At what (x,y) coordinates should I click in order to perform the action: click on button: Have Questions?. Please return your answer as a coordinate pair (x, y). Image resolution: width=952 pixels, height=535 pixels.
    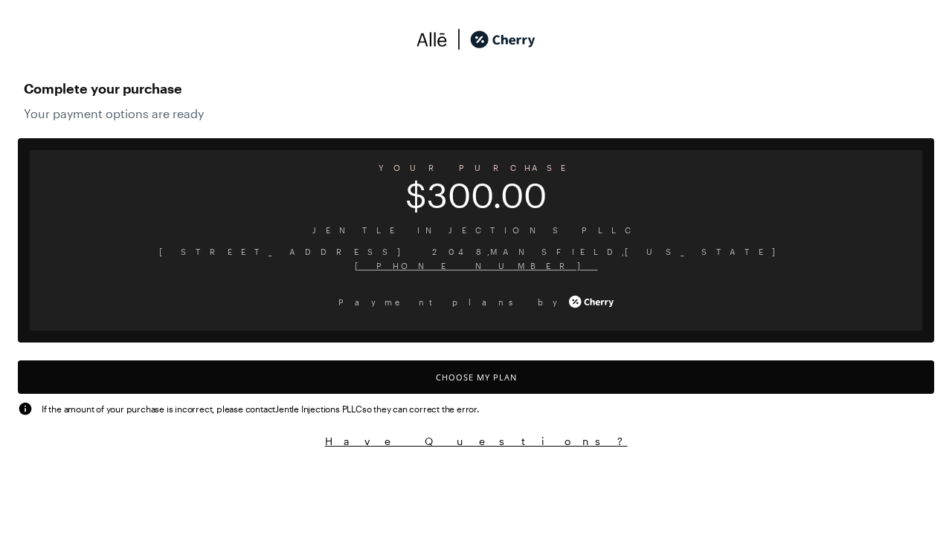
    Looking at the image, I should click on (476, 441).